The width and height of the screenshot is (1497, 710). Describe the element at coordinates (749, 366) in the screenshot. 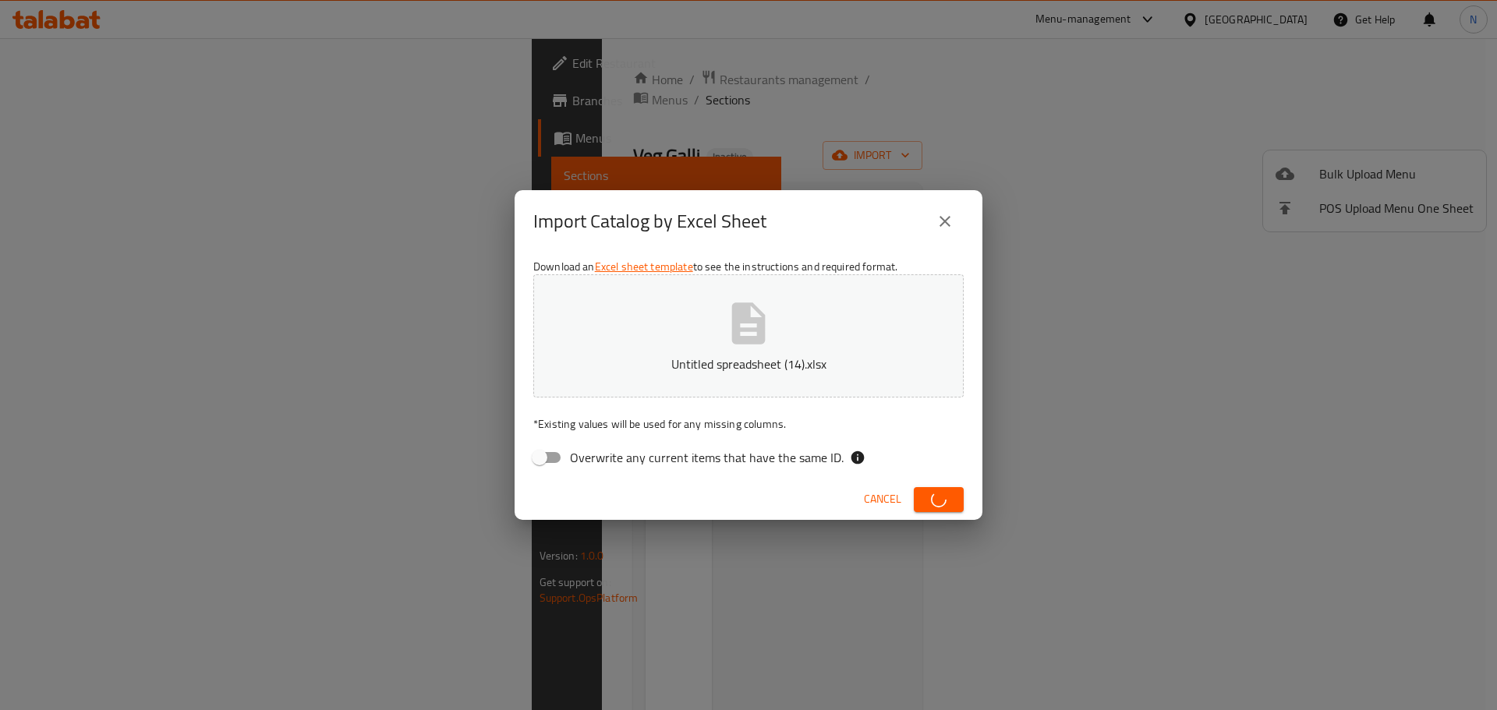

I see `div: Download an to see the instructions and required format.` at that location.